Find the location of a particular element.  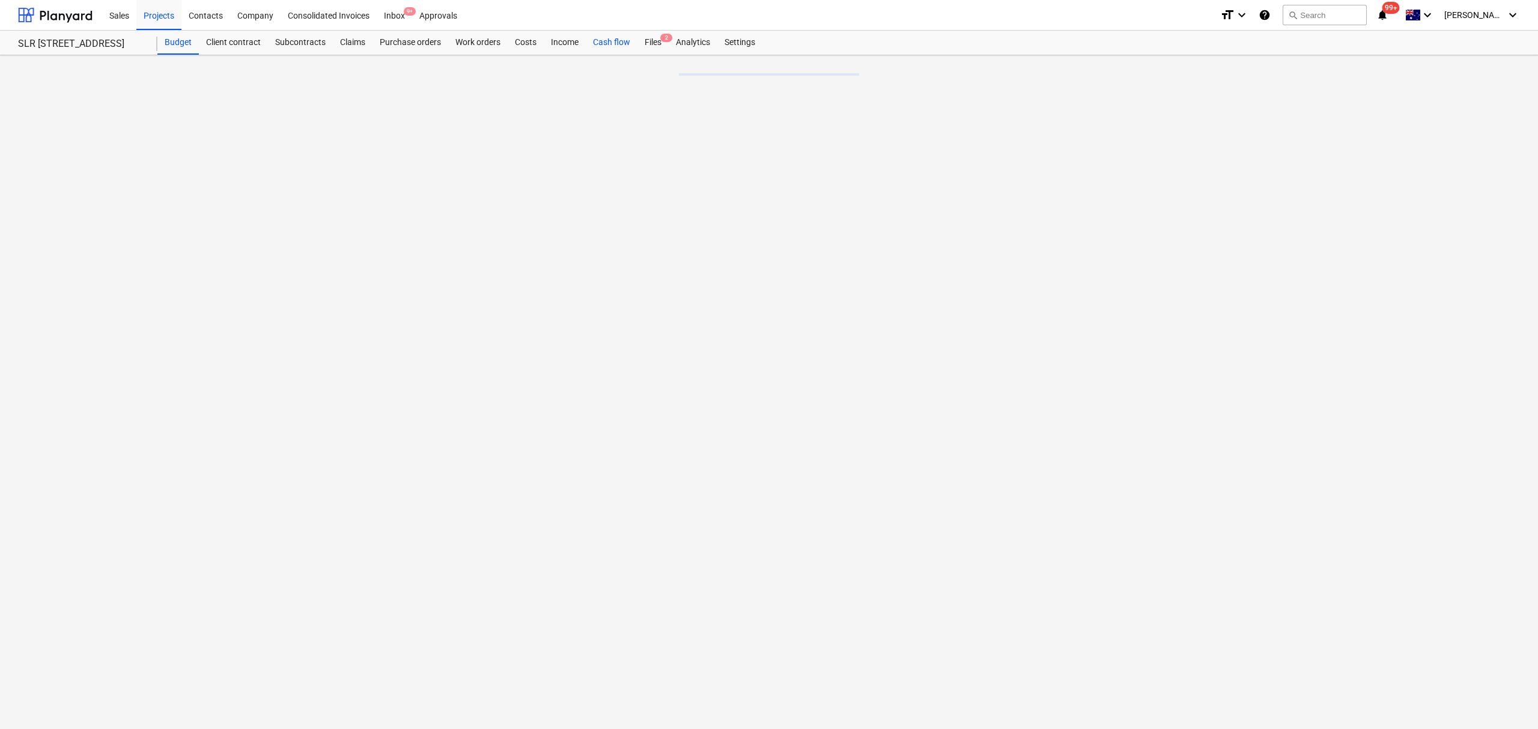

i: notifications is located at coordinates (1382, 15).